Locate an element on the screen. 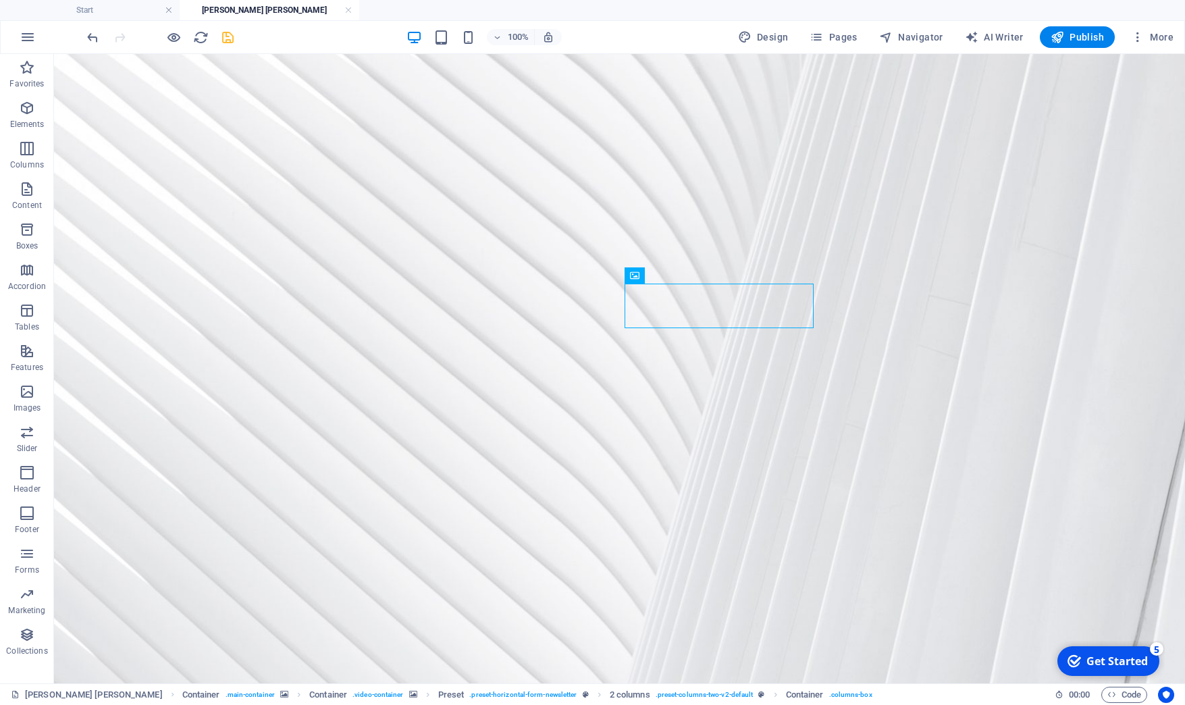 The height and width of the screenshot is (705, 1185). p: Features is located at coordinates (27, 367).